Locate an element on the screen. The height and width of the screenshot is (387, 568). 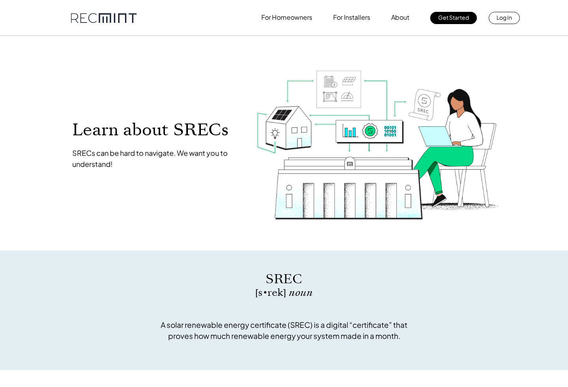
p: A solar renewable energy certificate (SREC) is a digital “certificate” that proves how much renew... is located at coordinates (284, 330).